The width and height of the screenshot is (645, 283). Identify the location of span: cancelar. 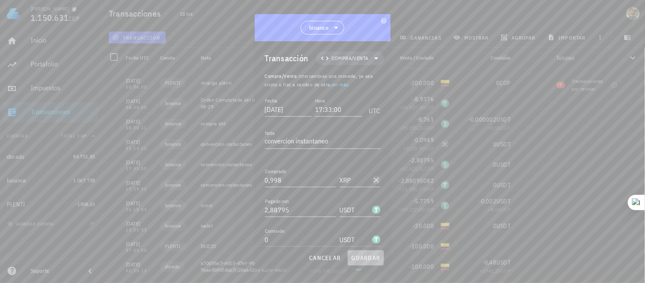
(324, 258).